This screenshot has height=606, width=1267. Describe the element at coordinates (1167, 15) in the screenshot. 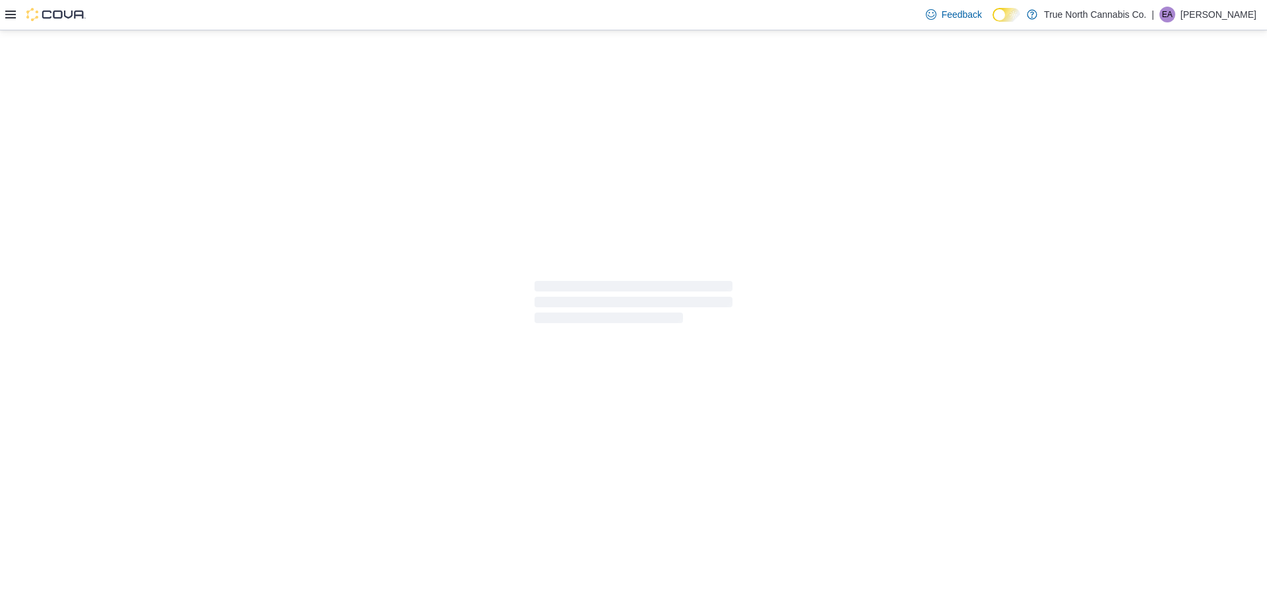

I see `span: EA` at that location.